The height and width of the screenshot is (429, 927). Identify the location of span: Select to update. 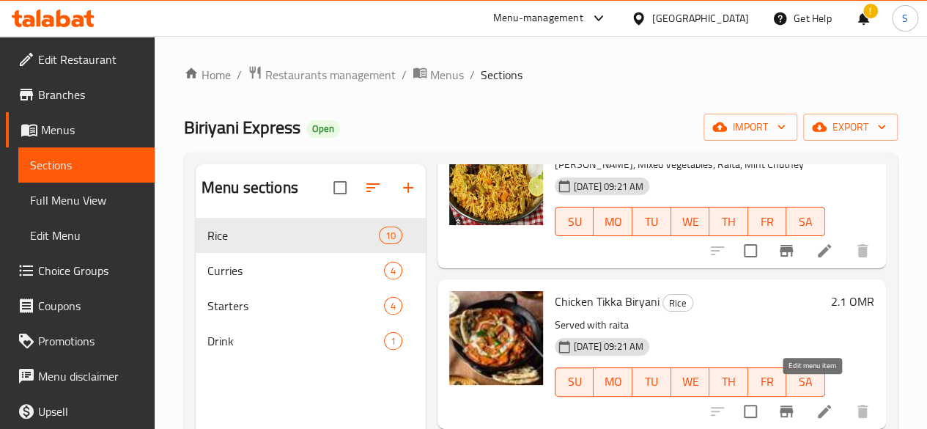
(750, 411).